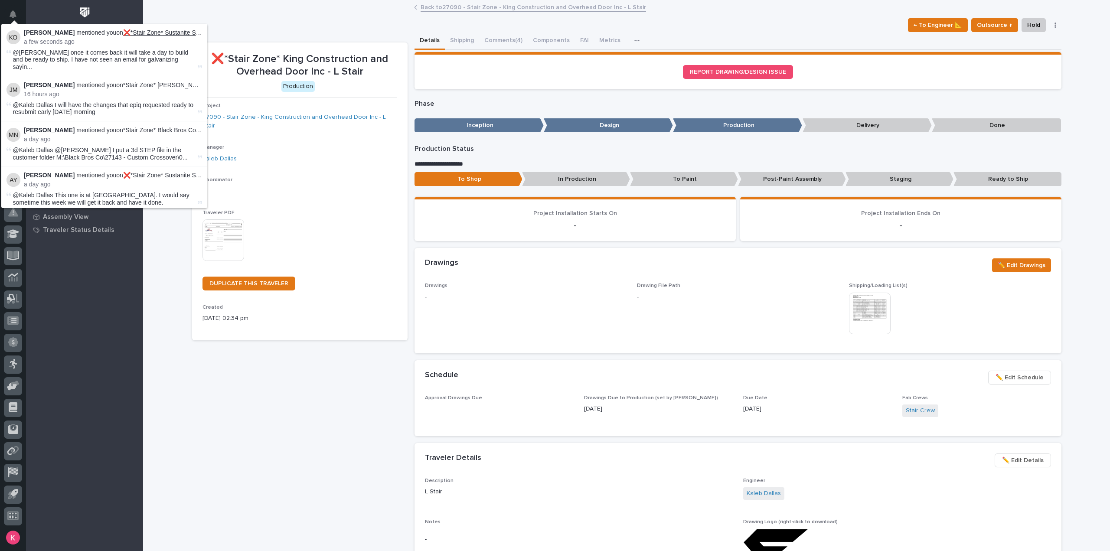  What do you see at coordinates (551, 41) in the screenshot?
I see `button: Components` at bounding box center [551, 41].